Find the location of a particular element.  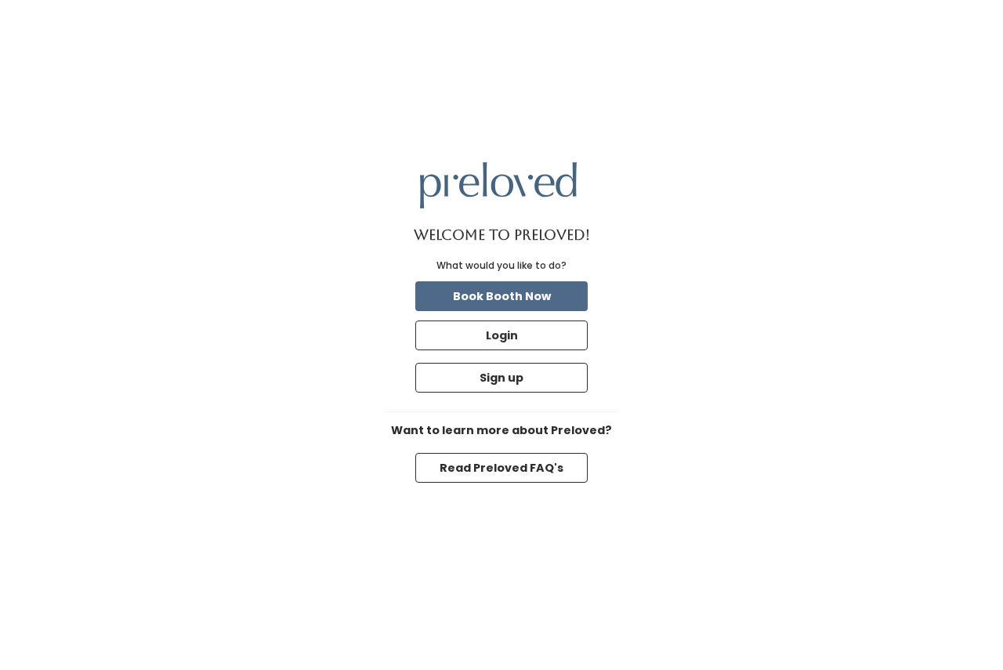

h6: Want to learn more about Preloved? is located at coordinates (501, 431).